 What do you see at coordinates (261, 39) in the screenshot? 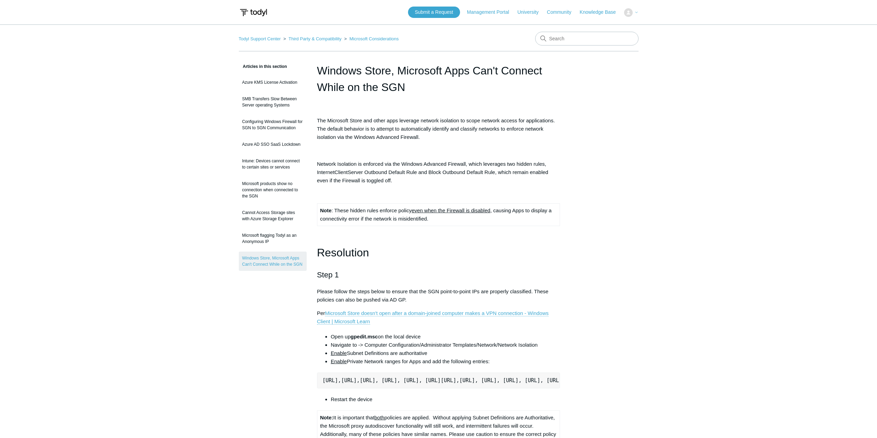
I see `li: Todyl Support Center` at bounding box center [261, 39].